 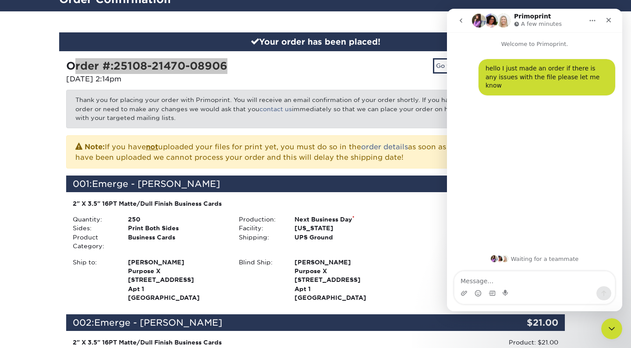 What do you see at coordinates (275, 109) in the screenshot?
I see `a: contact us` at bounding box center [275, 109].